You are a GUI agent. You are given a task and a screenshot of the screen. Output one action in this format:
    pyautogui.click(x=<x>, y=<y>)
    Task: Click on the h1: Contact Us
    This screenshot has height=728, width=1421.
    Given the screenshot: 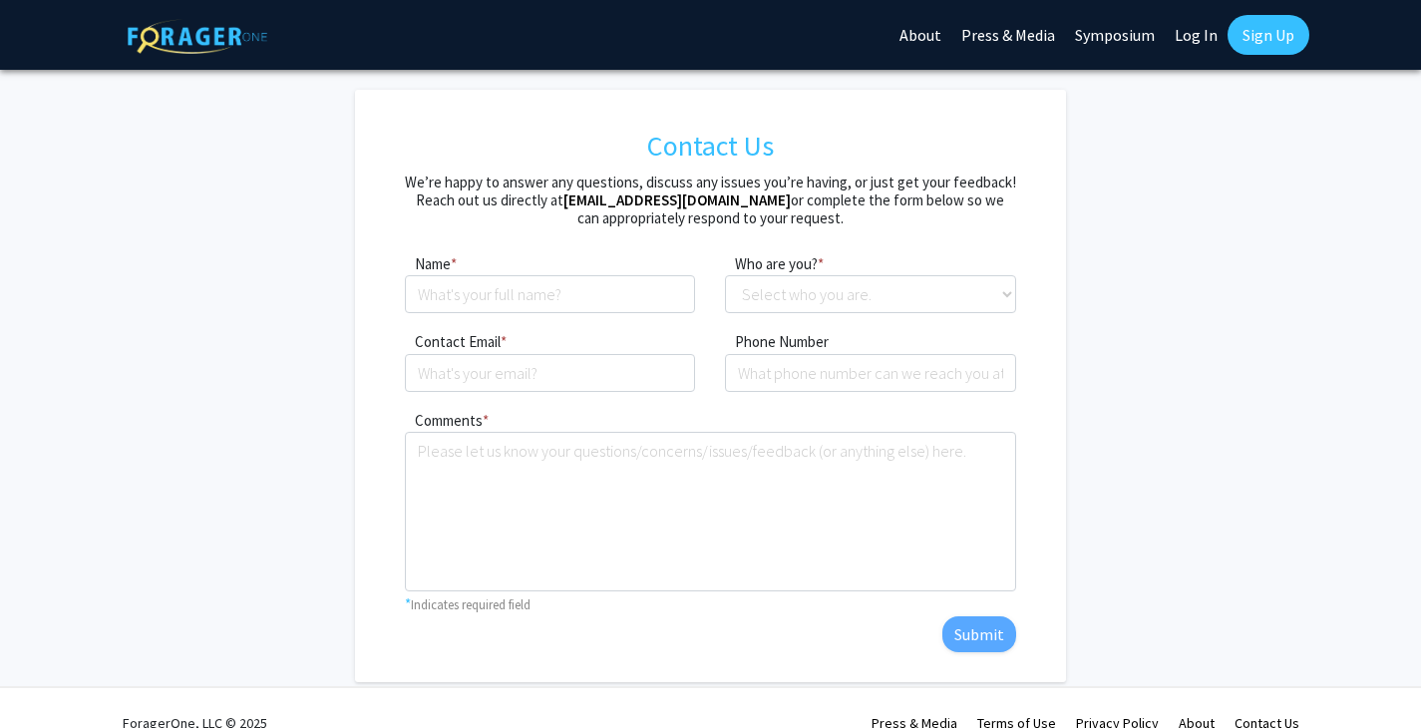 What is the action you would take?
    pyautogui.click(x=710, y=147)
    